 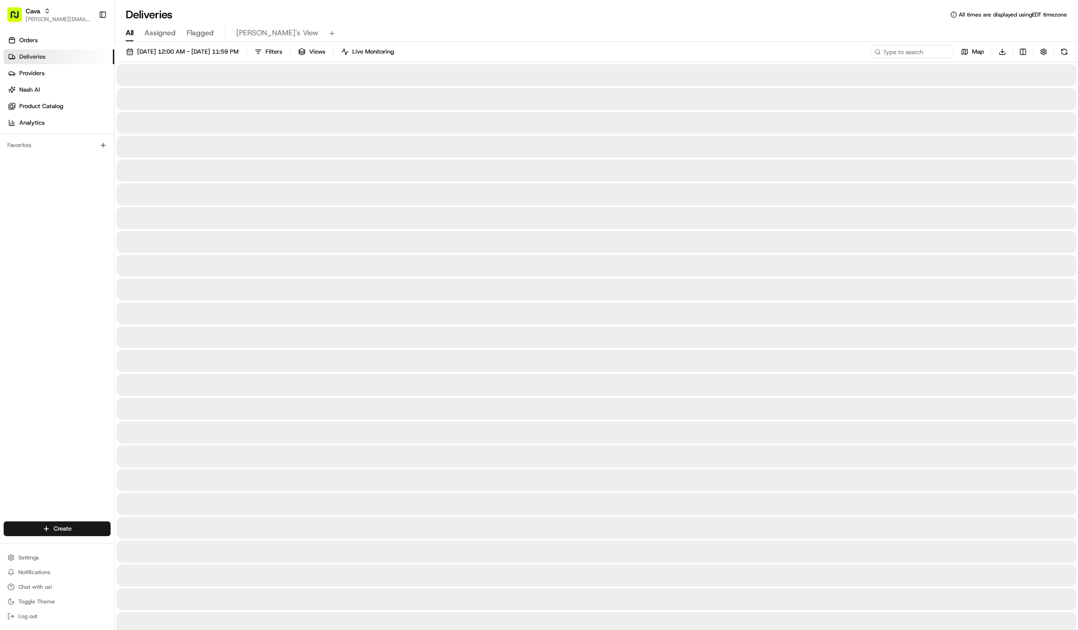 I want to click on a: Product Catalog, so click(x=59, y=106).